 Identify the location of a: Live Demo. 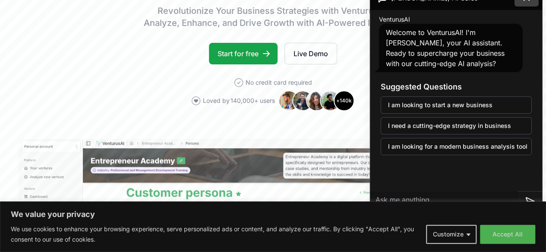
(311, 54).